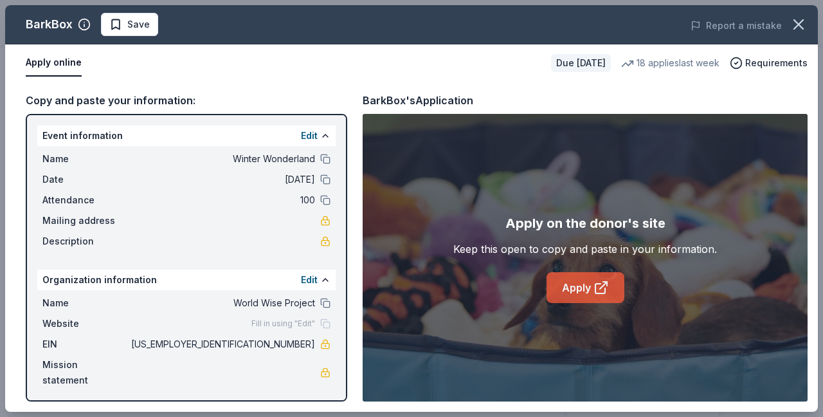 Image resolution: width=823 pixels, height=417 pixels. I want to click on span: EIN, so click(86, 344).